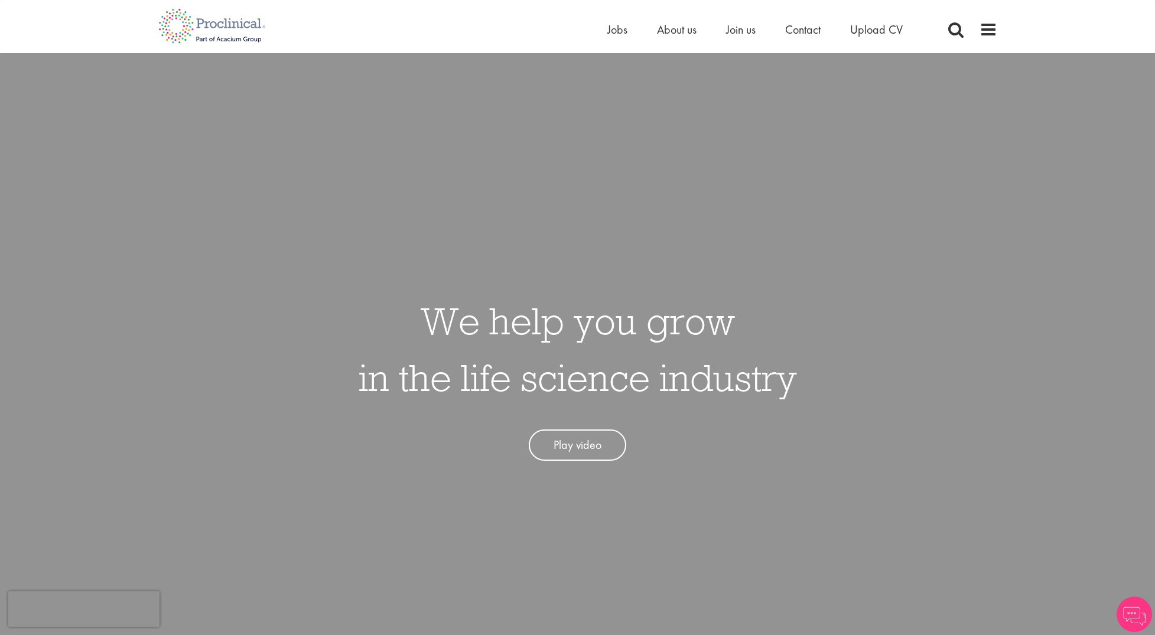 The height and width of the screenshot is (635, 1155). What do you see at coordinates (741, 30) in the screenshot?
I see `span: Join us` at bounding box center [741, 30].